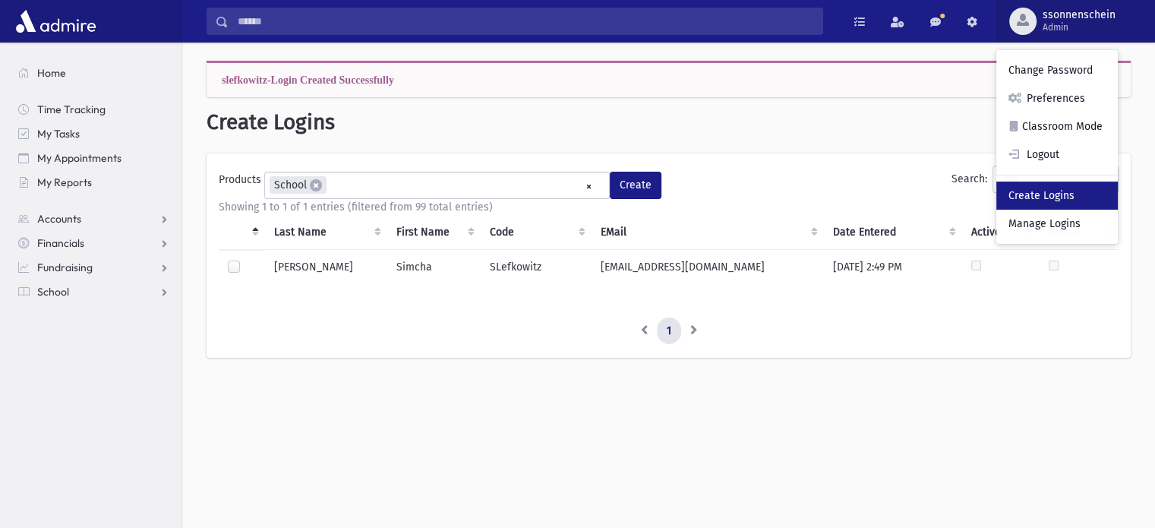  I want to click on li: School, so click(298, 185).